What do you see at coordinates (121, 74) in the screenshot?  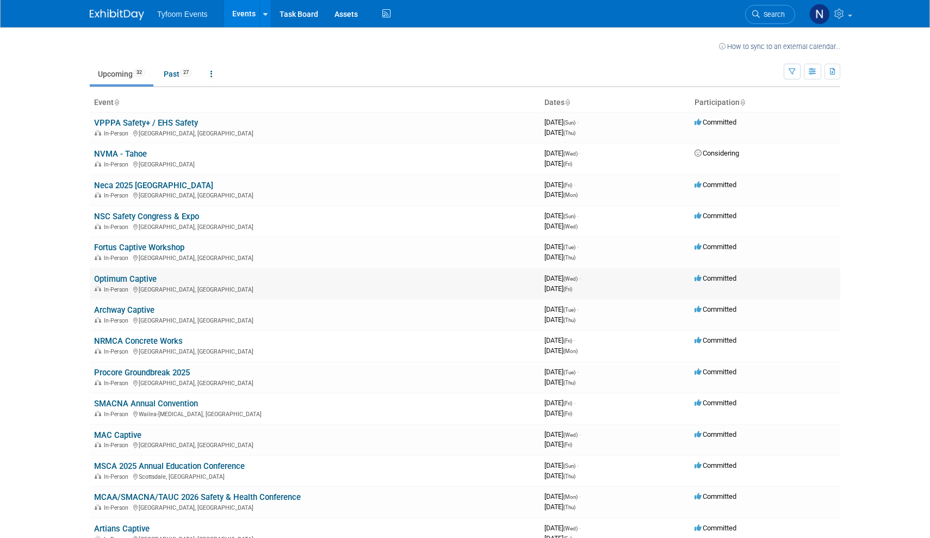 I see `a: Upcoming32` at bounding box center [121, 74].